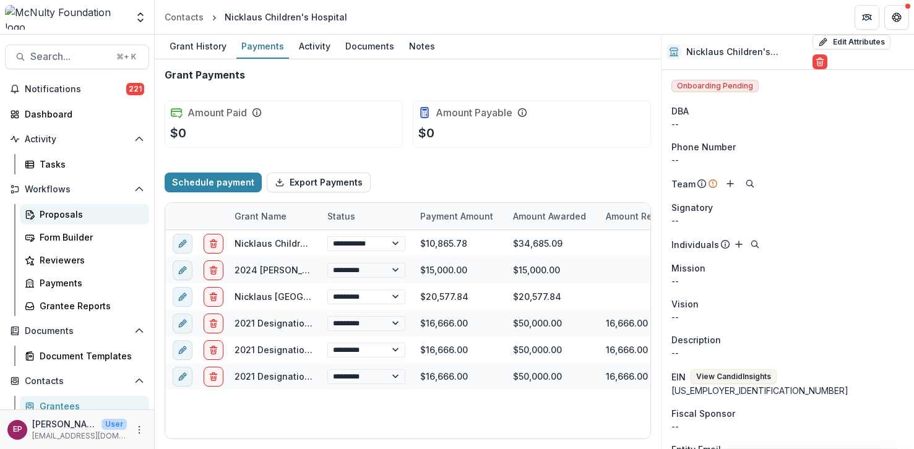 This screenshot has height=449, width=914. Describe the element at coordinates (459, 297) in the screenshot. I see `div: $20,577.84` at that location.